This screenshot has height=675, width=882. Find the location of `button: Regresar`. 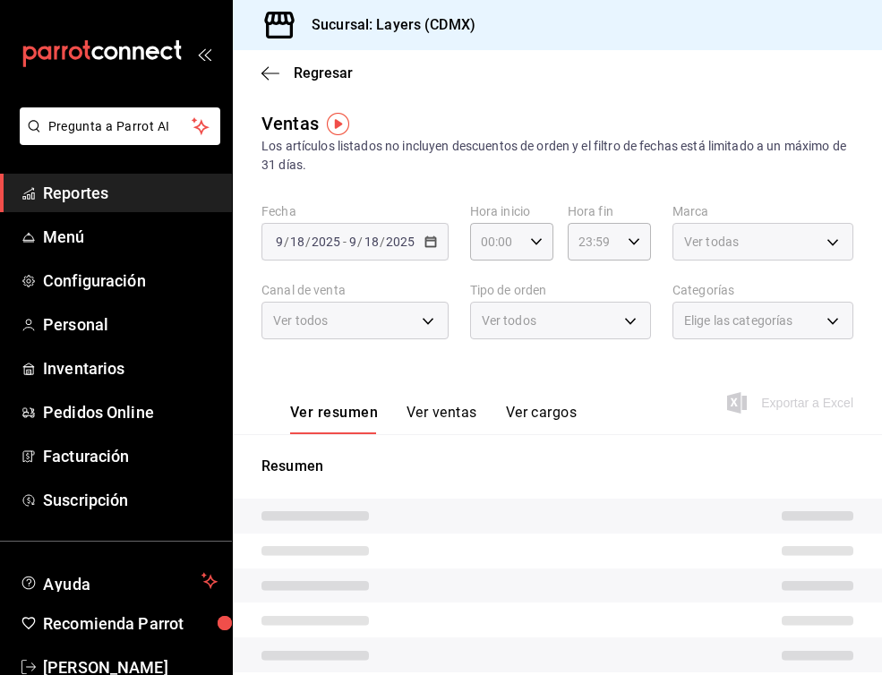

button: Regresar is located at coordinates (307, 73).